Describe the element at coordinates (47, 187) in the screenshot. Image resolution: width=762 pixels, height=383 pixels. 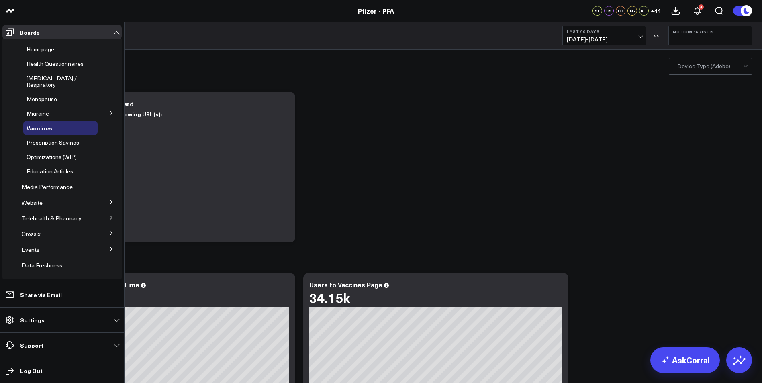
I see `span: Media Performance` at that location.